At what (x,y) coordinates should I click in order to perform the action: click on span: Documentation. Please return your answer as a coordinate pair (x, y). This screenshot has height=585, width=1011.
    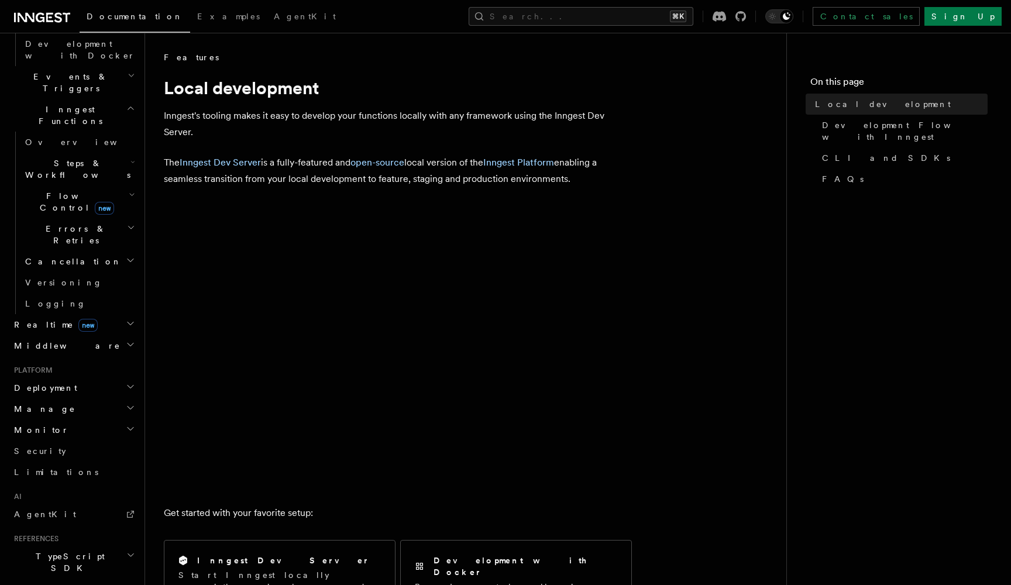
    Looking at the image, I should click on (135, 16).